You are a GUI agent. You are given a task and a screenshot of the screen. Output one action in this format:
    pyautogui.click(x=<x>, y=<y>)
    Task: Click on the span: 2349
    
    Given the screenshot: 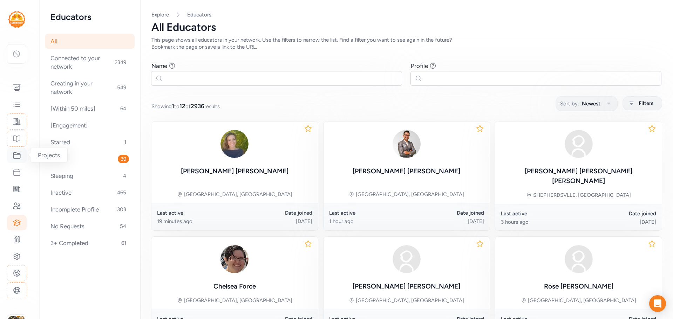 What is the action you would take?
    pyautogui.click(x=120, y=62)
    